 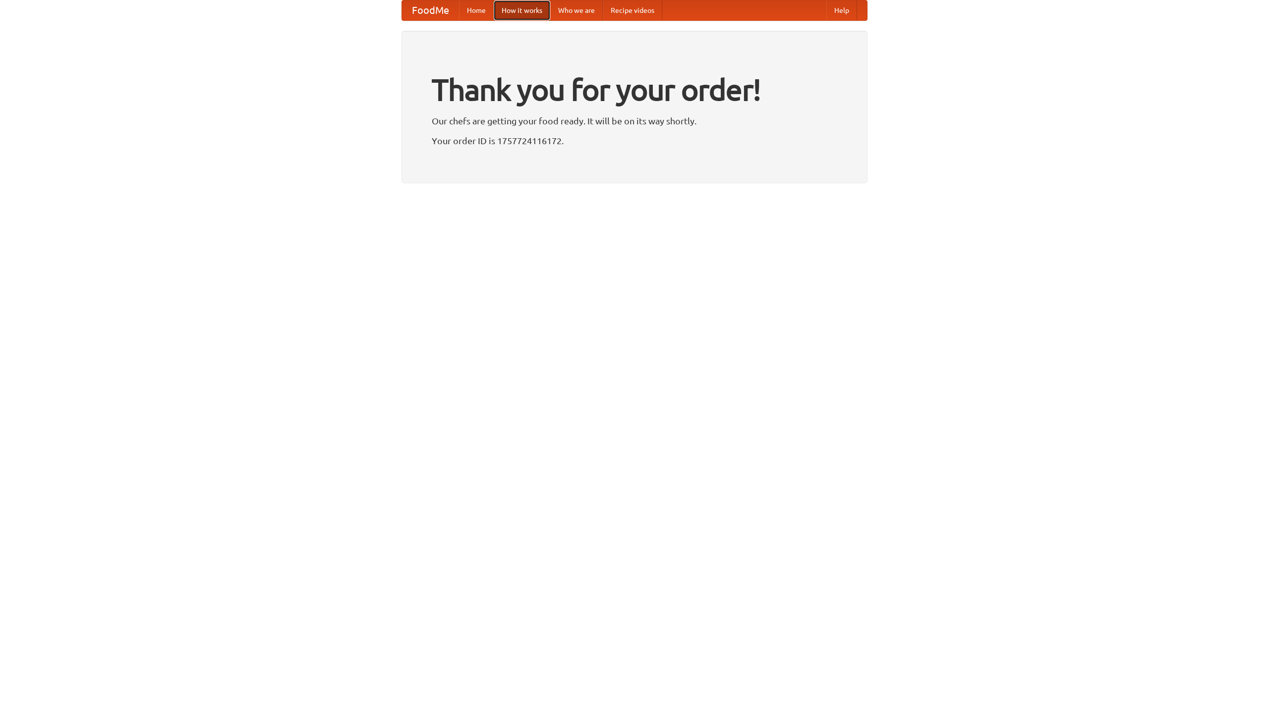 I want to click on a: How it works, so click(x=522, y=10).